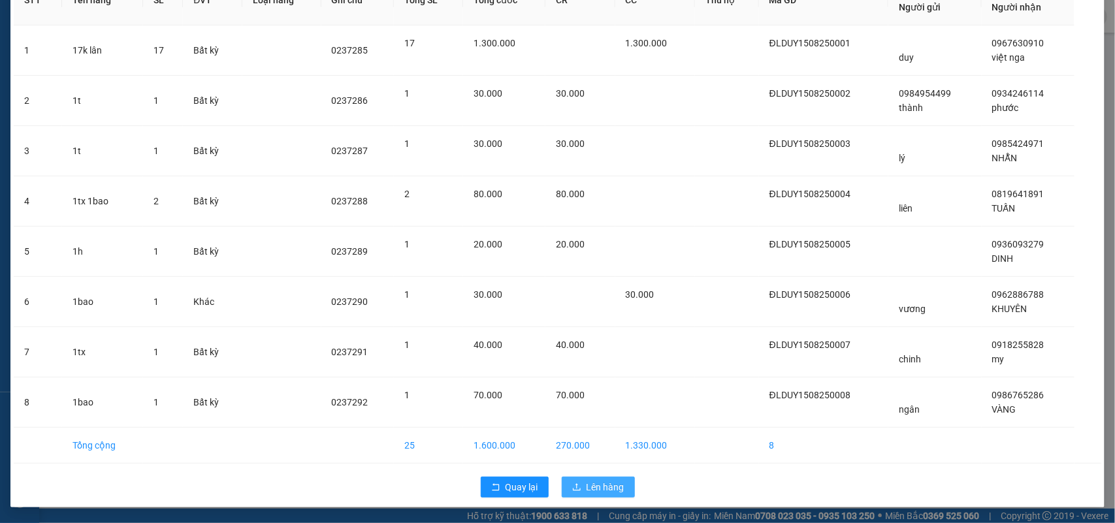  Describe the element at coordinates (902, 158) in the screenshot. I see `span: lý` at that location.